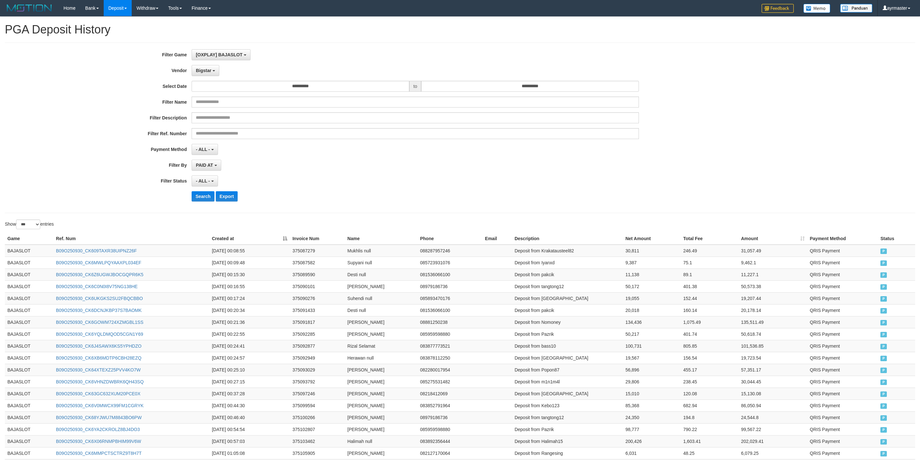  Describe the element at coordinates (567, 322) in the screenshot. I see `td: Deposit from Nomoney` at that location.